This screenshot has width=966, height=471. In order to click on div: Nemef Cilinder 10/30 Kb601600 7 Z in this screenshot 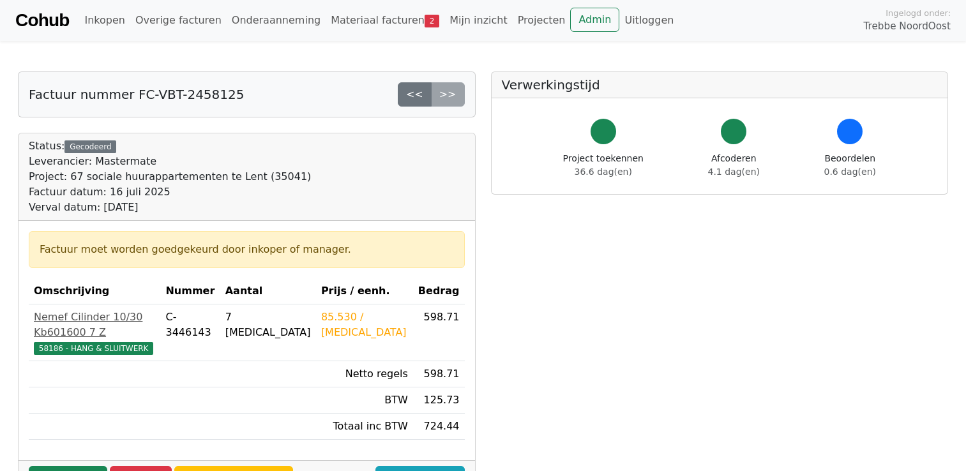, I will do `click(95, 325)`.